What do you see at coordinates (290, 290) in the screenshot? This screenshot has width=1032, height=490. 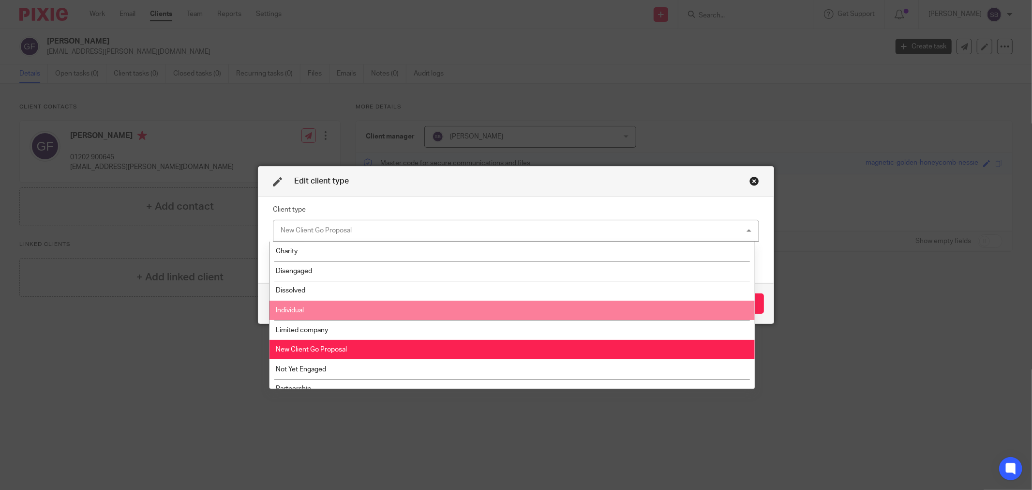 I see `span: Dissolved` at bounding box center [290, 290].